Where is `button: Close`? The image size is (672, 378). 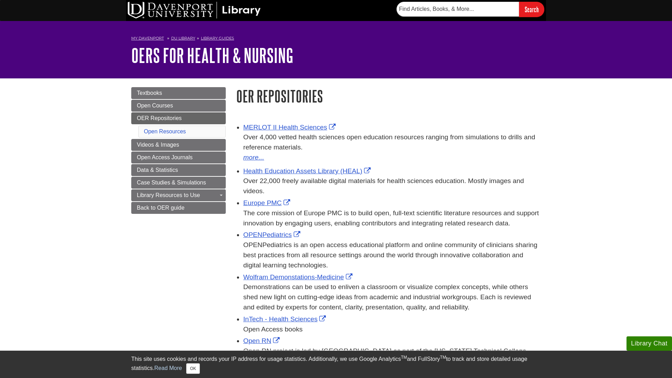 button: Close is located at coordinates (193, 369).